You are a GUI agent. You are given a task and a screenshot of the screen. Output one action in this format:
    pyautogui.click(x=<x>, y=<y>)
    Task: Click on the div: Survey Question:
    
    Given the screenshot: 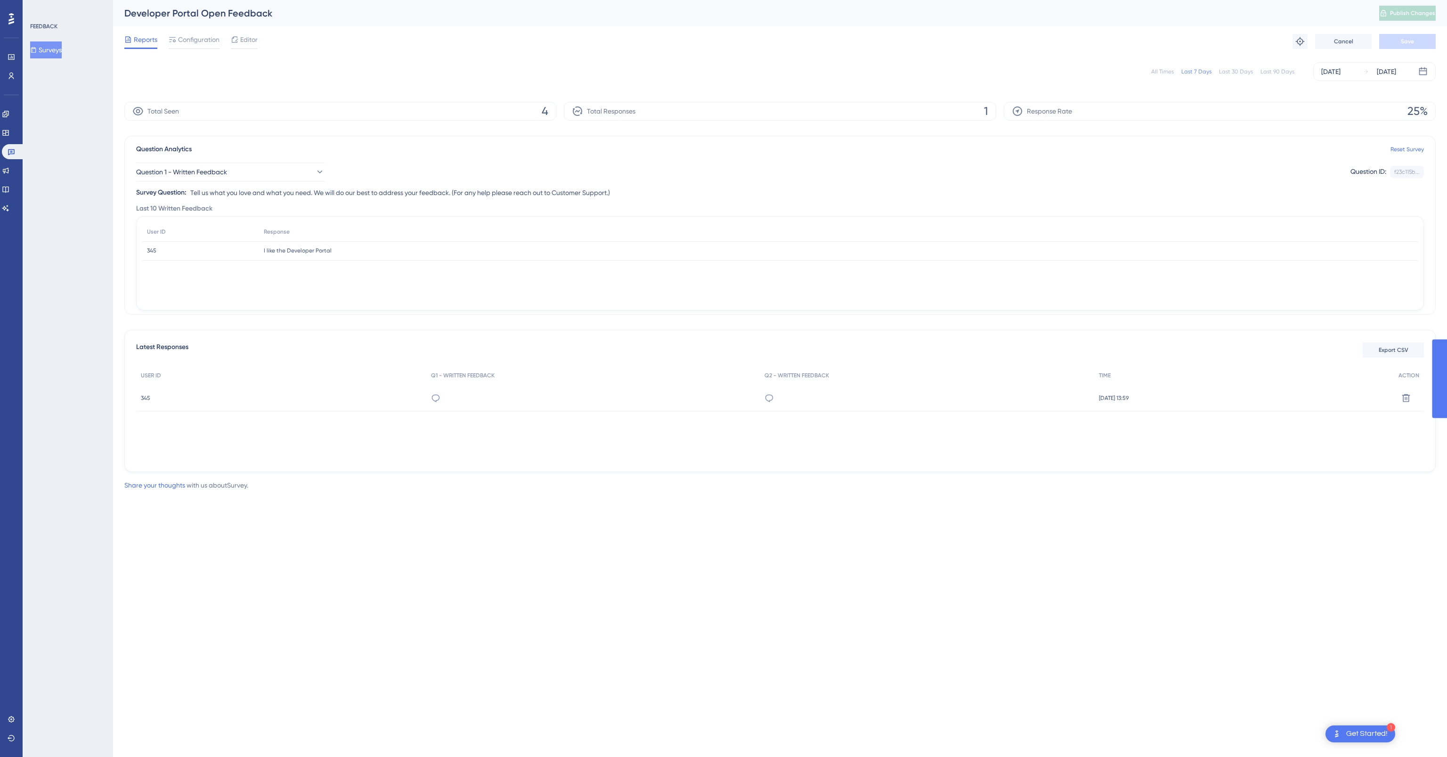 What is the action you would take?
    pyautogui.click(x=161, y=193)
    